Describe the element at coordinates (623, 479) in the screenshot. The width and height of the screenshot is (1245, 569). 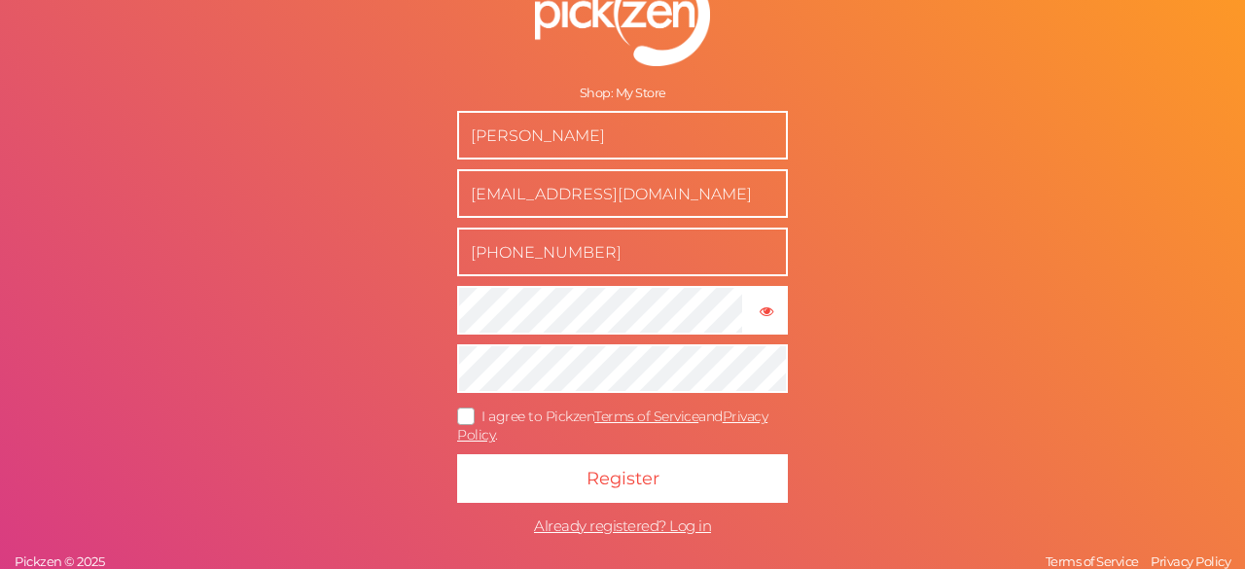
I see `button: Register` at that location.